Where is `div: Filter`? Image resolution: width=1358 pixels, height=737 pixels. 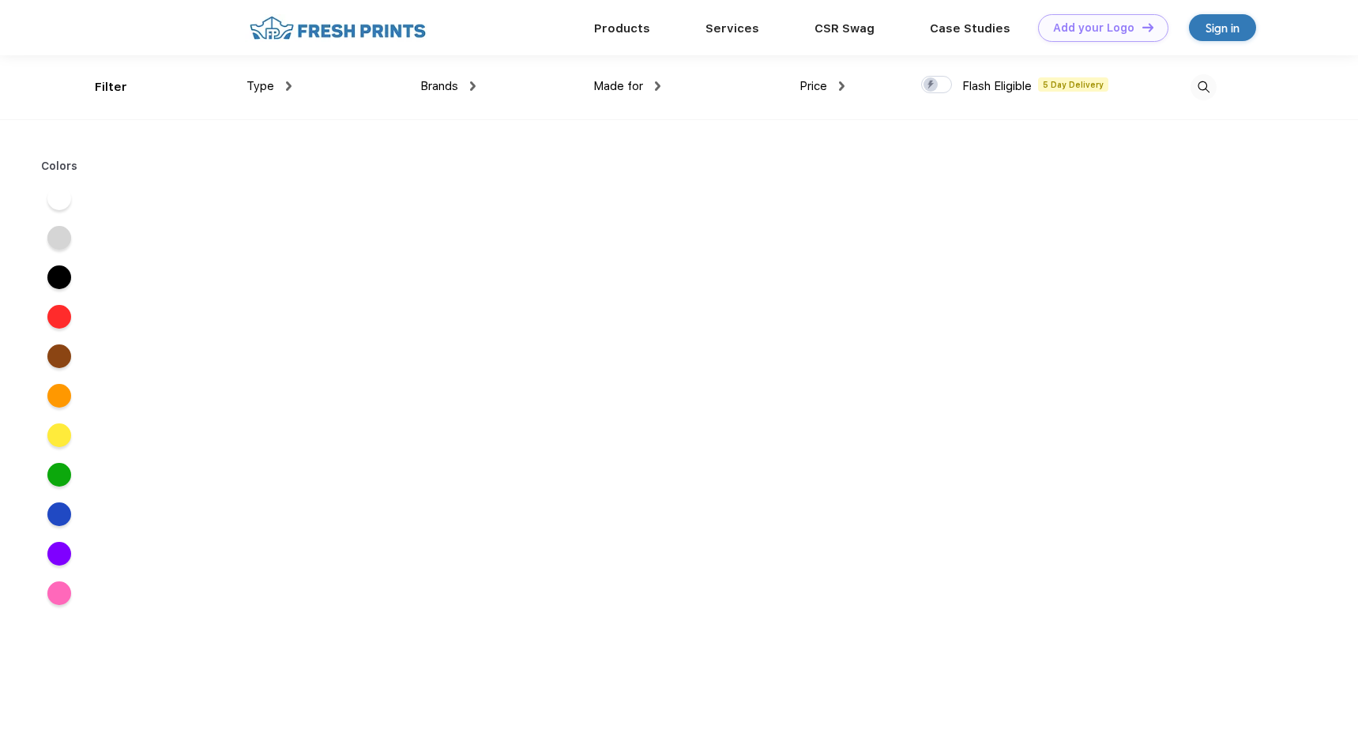 div: Filter is located at coordinates (111, 87).